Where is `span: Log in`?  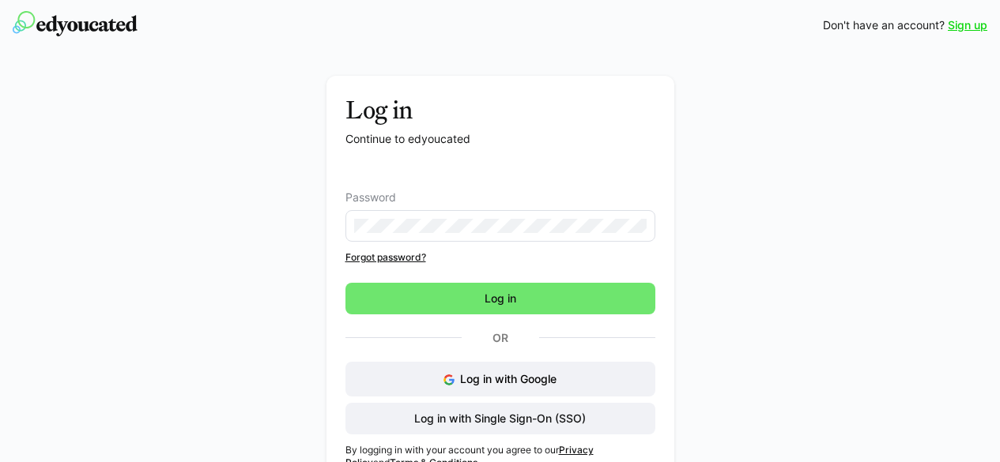
span: Log in is located at coordinates (500, 299).